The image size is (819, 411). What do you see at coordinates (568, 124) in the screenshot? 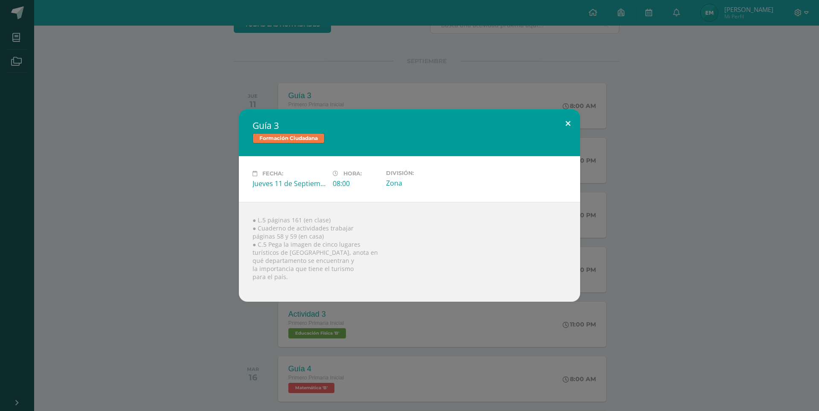
I see `button: Close (Esc)` at bounding box center [568, 124].